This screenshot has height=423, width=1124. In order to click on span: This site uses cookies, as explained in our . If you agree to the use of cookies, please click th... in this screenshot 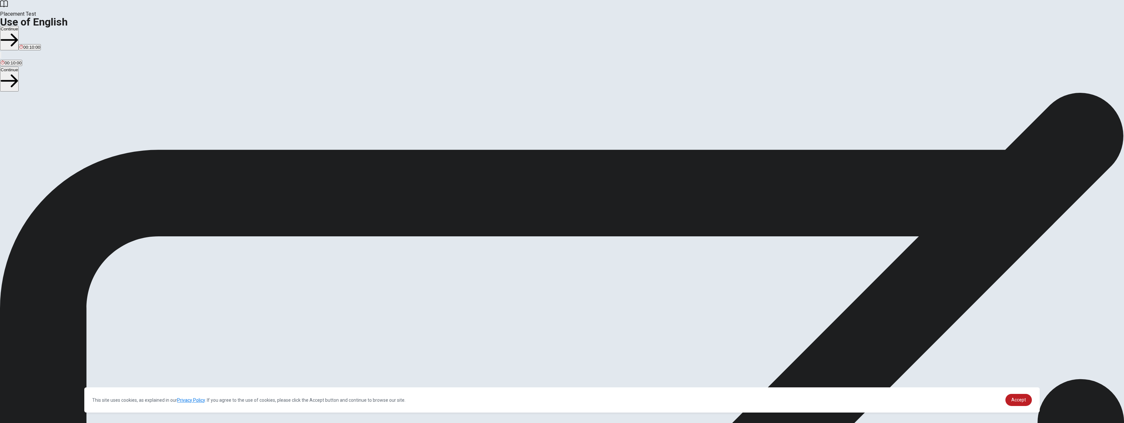, I will do `click(249, 400)`.